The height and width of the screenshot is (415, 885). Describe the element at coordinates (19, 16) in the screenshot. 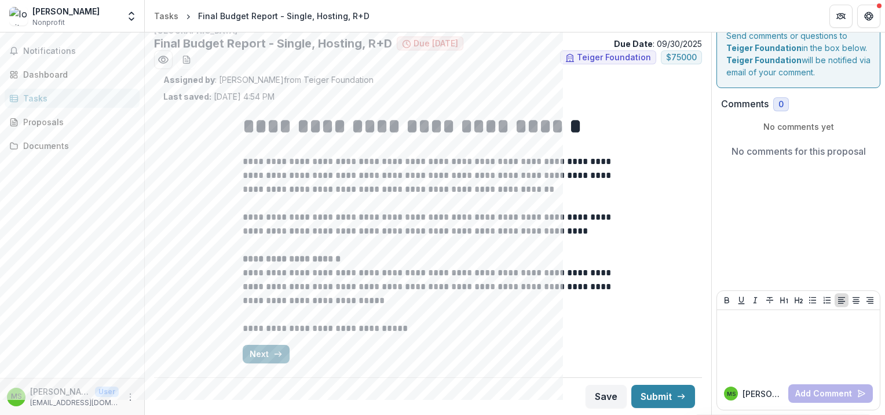

I see `img: Ionit Behar` at that location.